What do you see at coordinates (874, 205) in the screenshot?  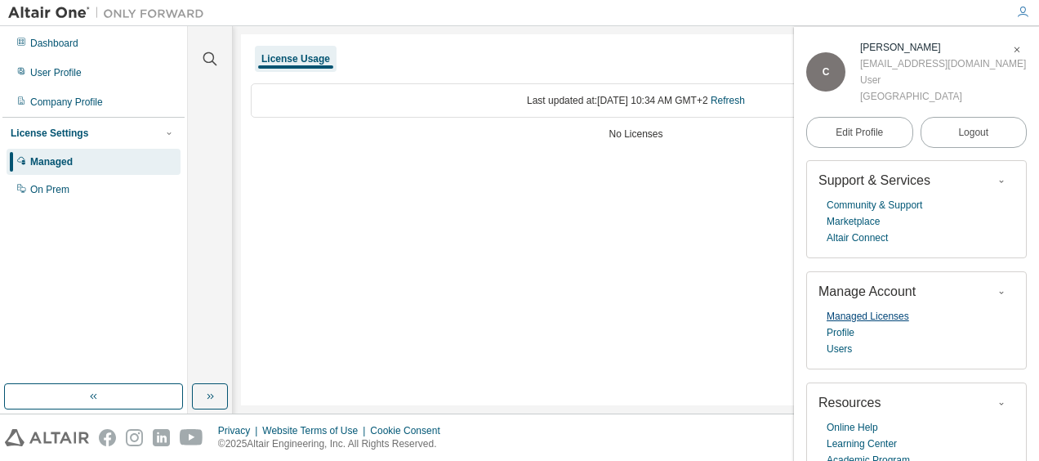 I see `a: Community & Support` at bounding box center [874, 205].